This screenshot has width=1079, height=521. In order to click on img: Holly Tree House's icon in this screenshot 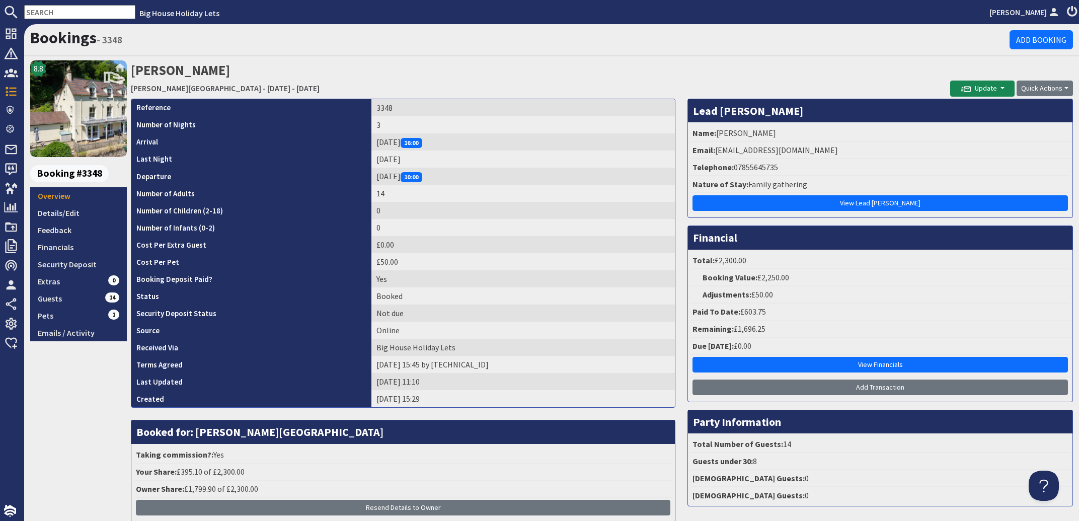, I will do `click(78, 109)`.